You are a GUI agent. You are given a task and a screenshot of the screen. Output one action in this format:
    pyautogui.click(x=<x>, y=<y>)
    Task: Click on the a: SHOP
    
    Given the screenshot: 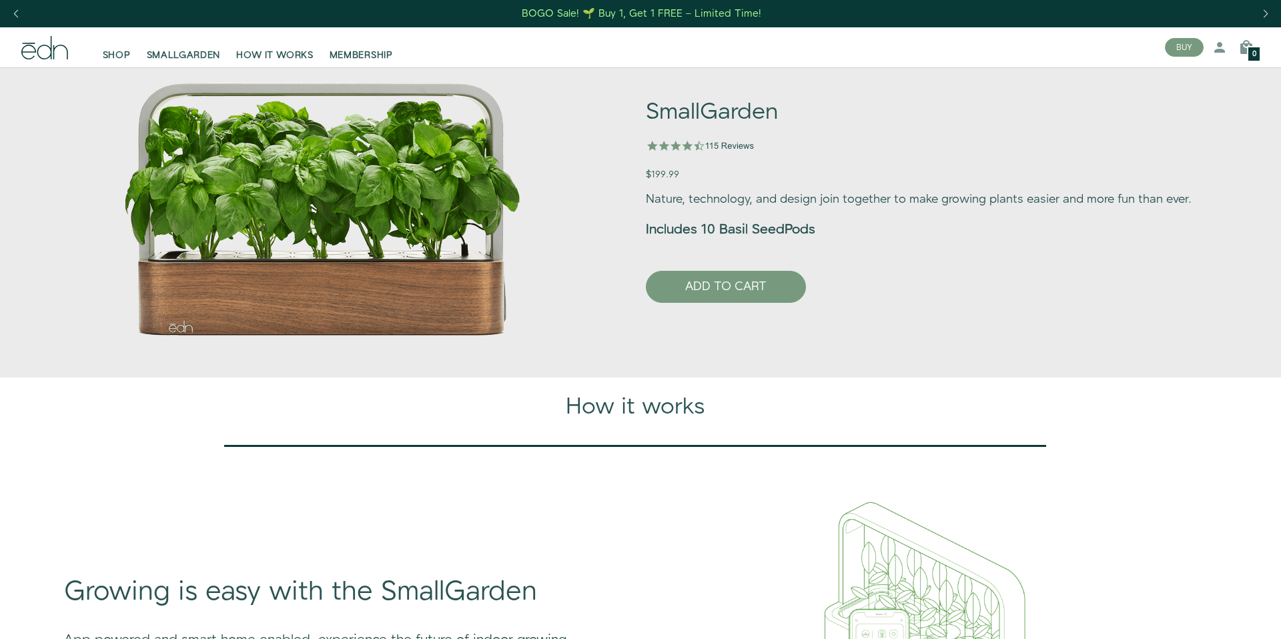 What is the action you would take?
    pyautogui.click(x=117, y=47)
    